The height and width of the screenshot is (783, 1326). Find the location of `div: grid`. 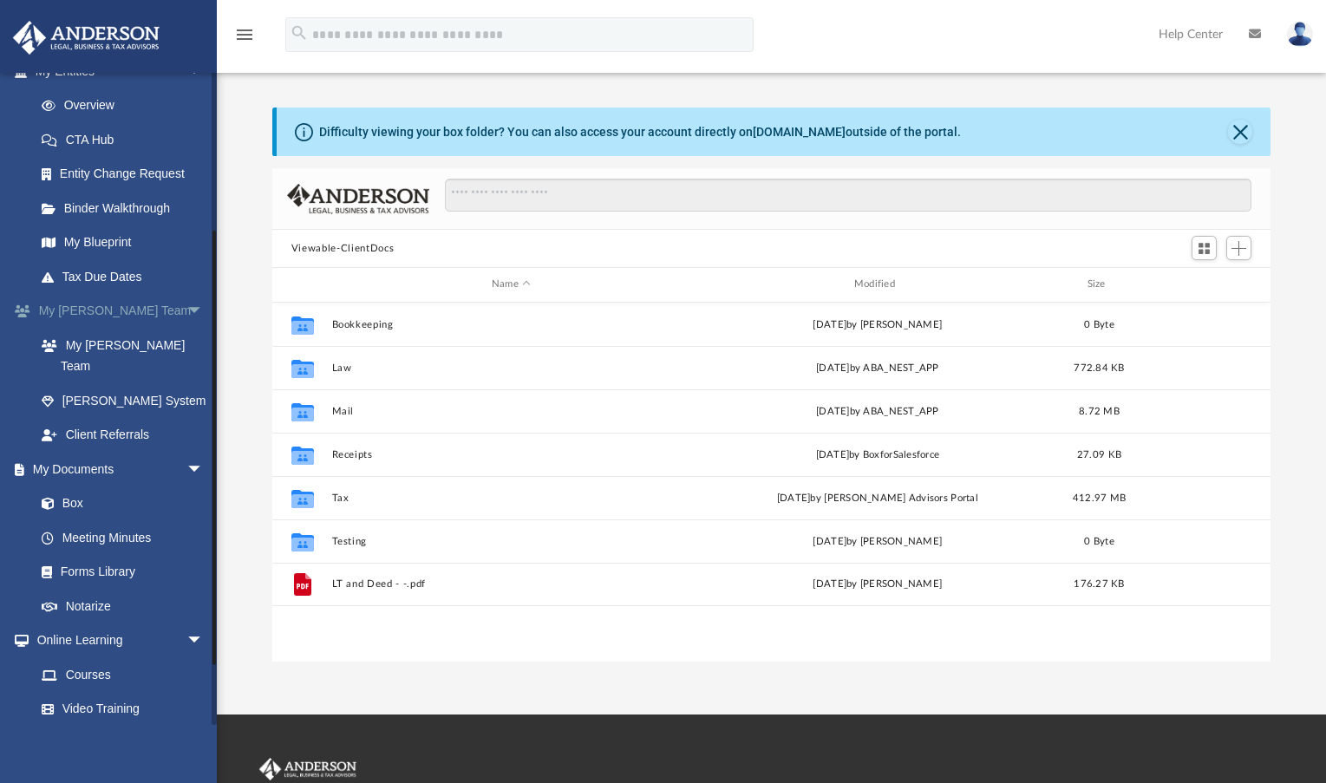

div: grid is located at coordinates (771, 482).